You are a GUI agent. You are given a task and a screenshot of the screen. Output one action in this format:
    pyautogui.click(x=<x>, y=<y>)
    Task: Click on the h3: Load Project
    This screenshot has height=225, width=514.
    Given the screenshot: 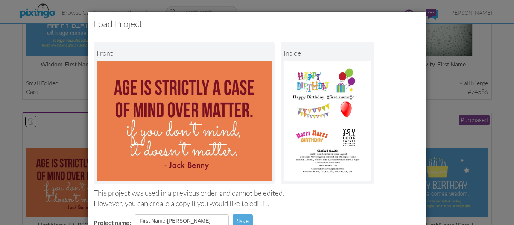 What is the action you would take?
    pyautogui.click(x=257, y=24)
    